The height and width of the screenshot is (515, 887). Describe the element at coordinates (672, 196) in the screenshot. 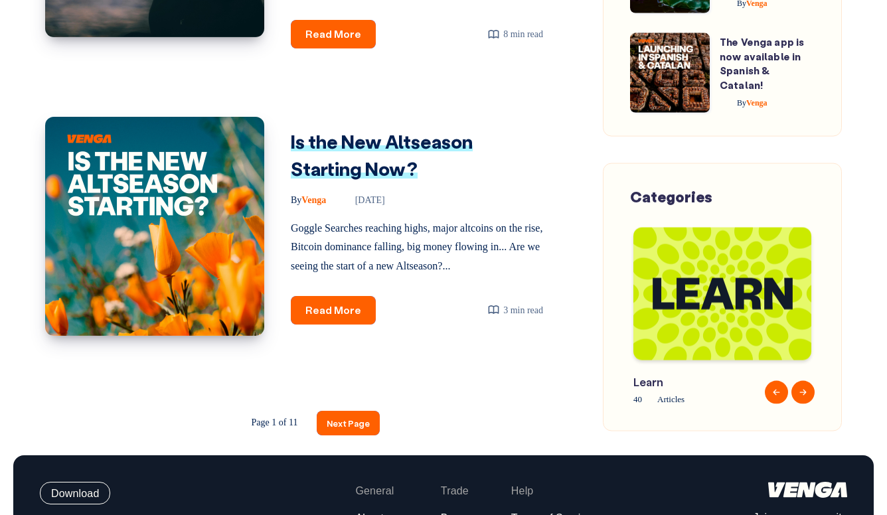

I see `span: Categories` at that location.